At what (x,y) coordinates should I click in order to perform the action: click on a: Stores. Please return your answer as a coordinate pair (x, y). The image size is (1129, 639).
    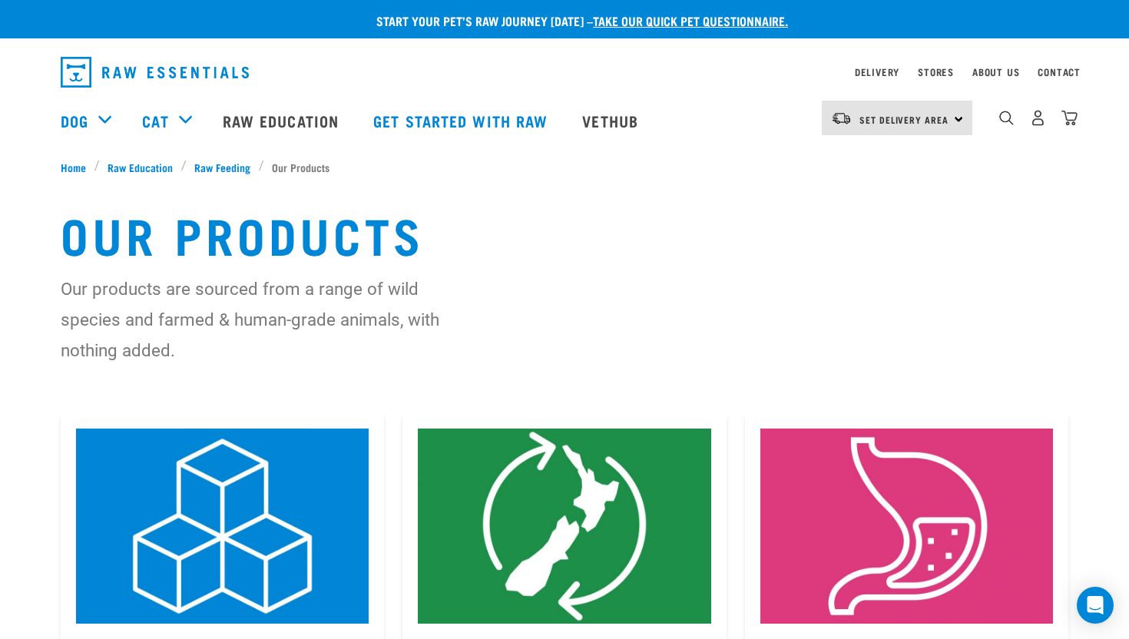
    Looking at the image, I should click on (936, 71).